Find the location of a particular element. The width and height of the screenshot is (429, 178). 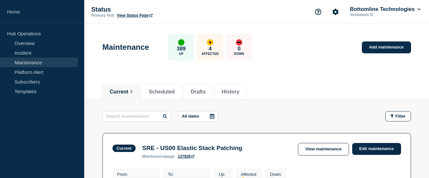

h3: SRE - US00 Elastic Stack Patching is located at coordinates (192, 148).